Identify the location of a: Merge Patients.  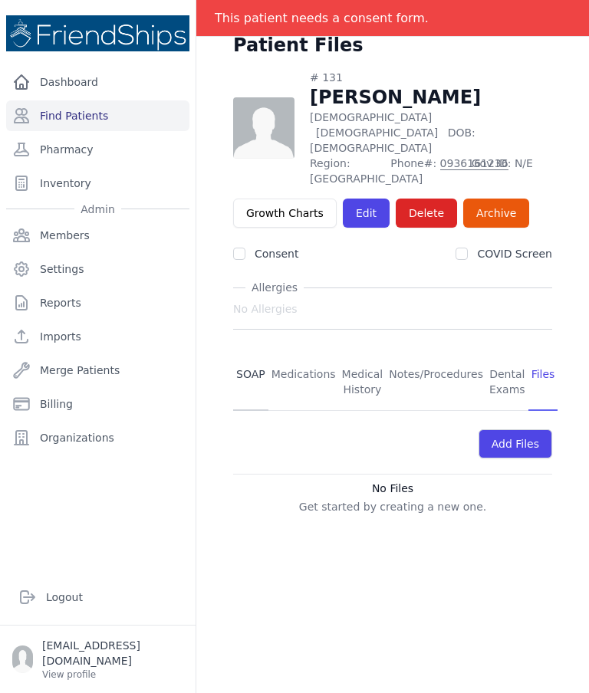
(97, 370).